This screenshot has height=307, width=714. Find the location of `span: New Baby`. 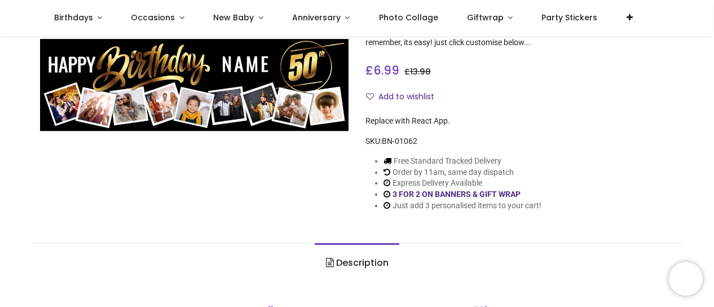

span: New Baby is located at coordinates (234, 17).